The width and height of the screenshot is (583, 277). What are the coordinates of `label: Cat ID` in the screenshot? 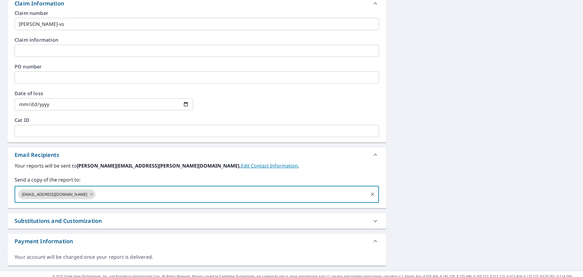 It's located at (197, 120).